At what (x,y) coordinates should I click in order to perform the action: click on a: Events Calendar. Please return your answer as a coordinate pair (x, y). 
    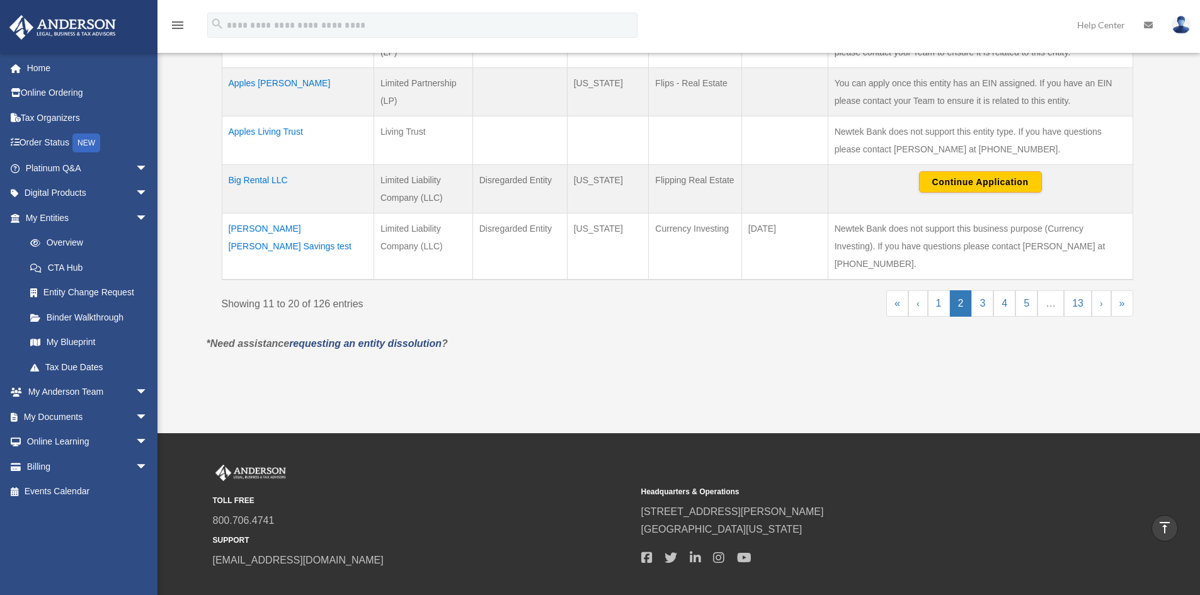
    Looking at the image, I should click on (88, 492).